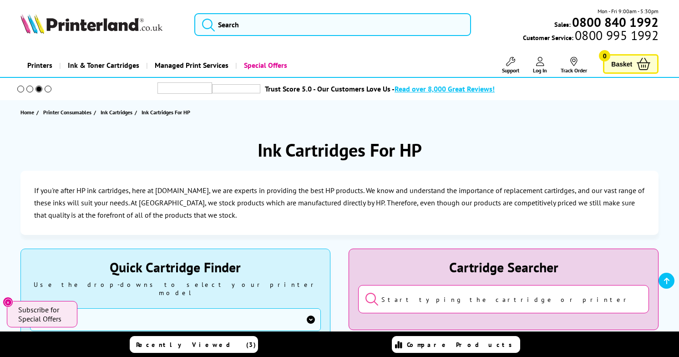 The width and height of the screenshot is (679, 357). I want to click on a: Recently Viewed (3), so click(194, 344).